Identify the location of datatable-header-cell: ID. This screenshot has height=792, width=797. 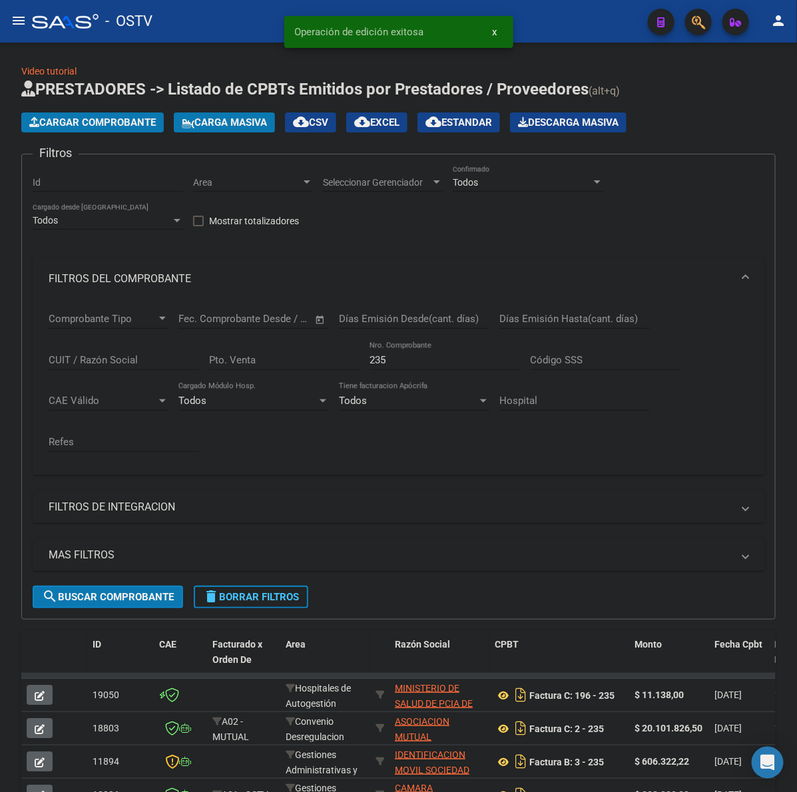
(121, 660).